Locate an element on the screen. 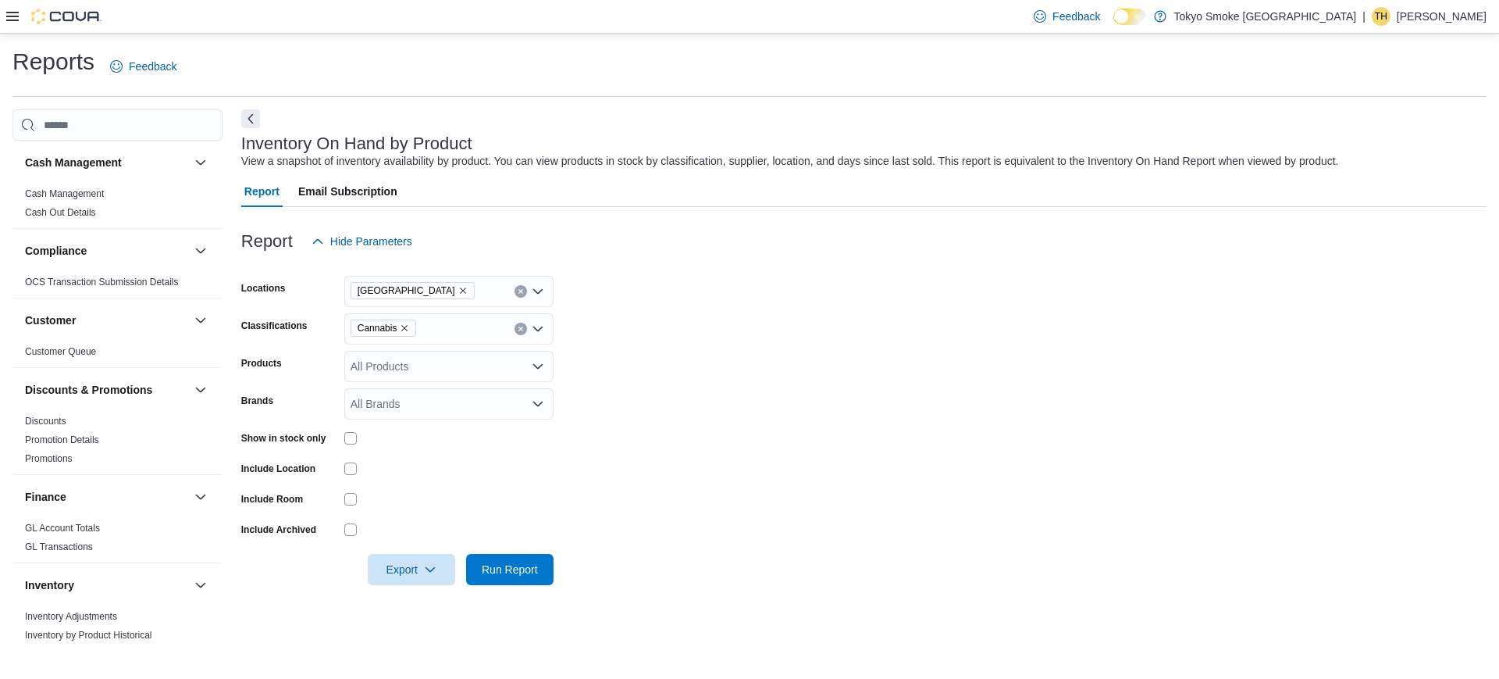  span: Email Subscription is located at coordinates (347, 191).